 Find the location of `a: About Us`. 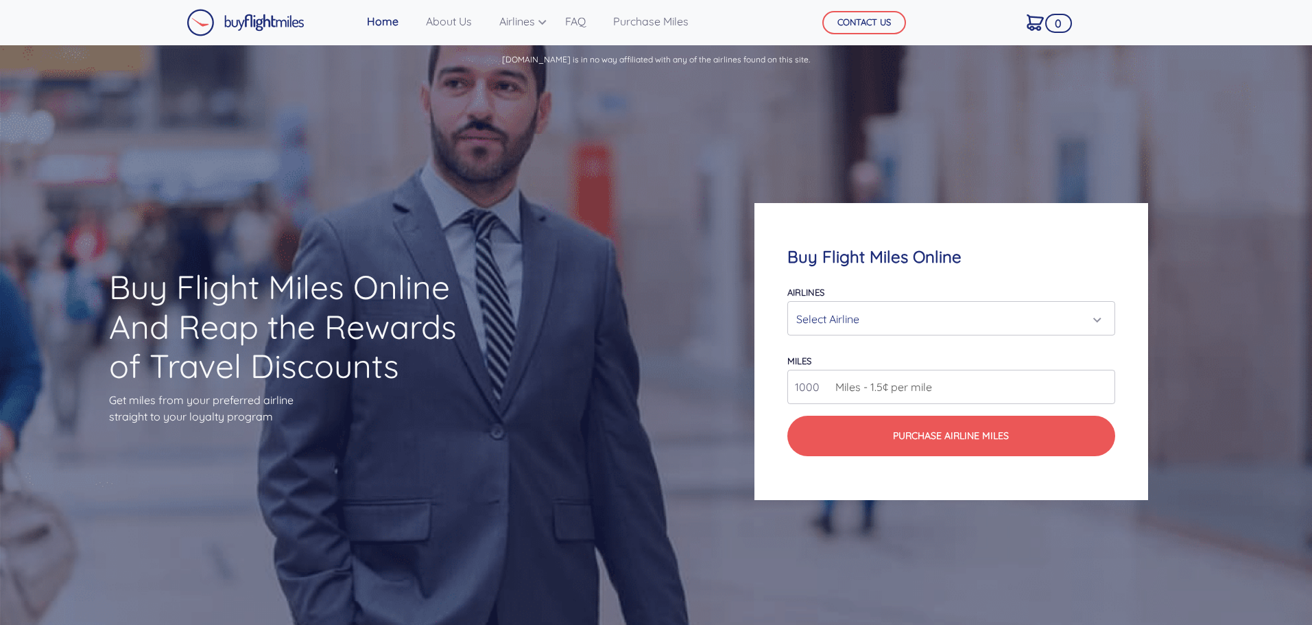

a: About Us is located at coordinates (449, 21).